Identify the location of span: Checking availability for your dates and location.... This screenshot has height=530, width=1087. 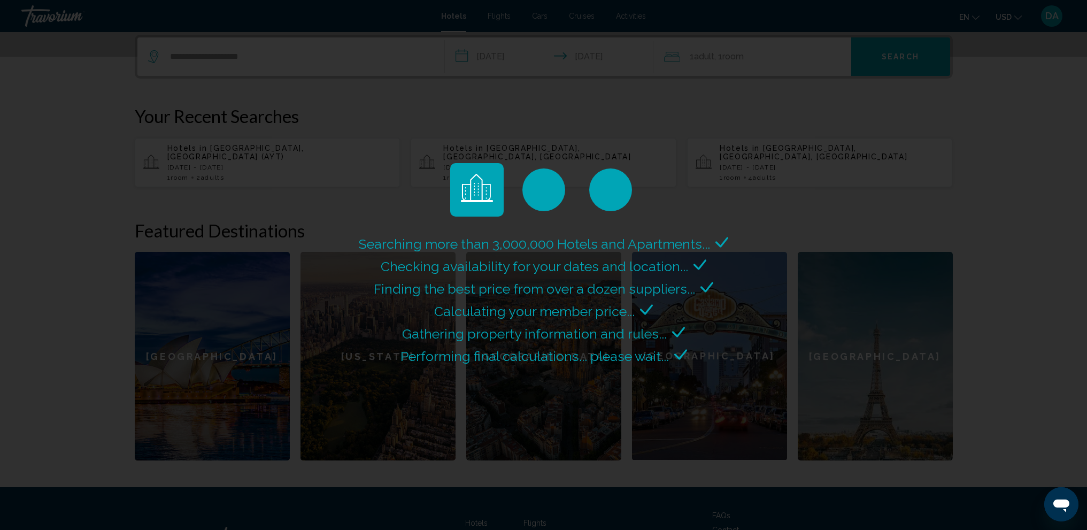
(534, 266).